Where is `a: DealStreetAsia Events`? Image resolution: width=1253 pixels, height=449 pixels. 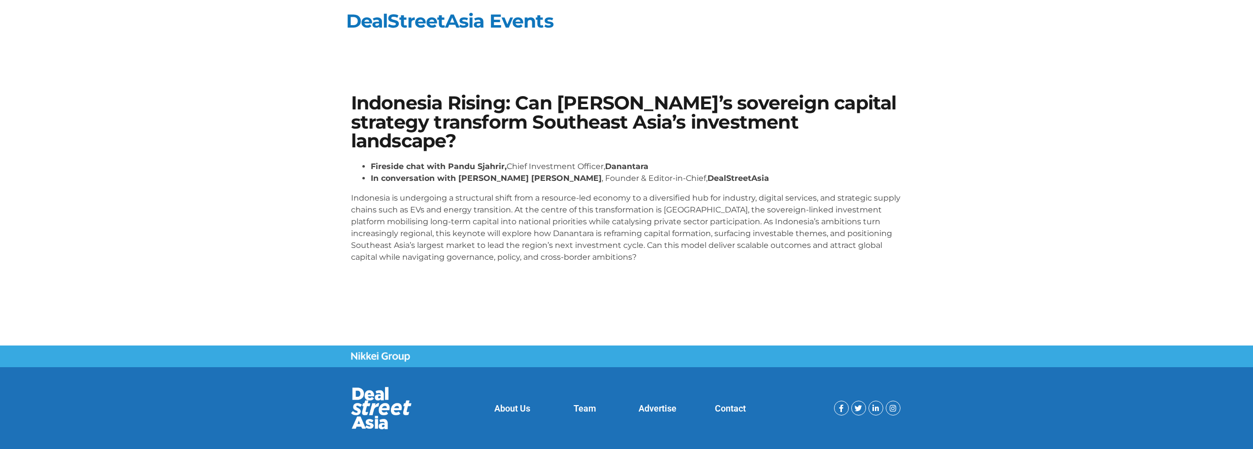 a: DealStreetAsia Events is located at coordinates (450, 21).